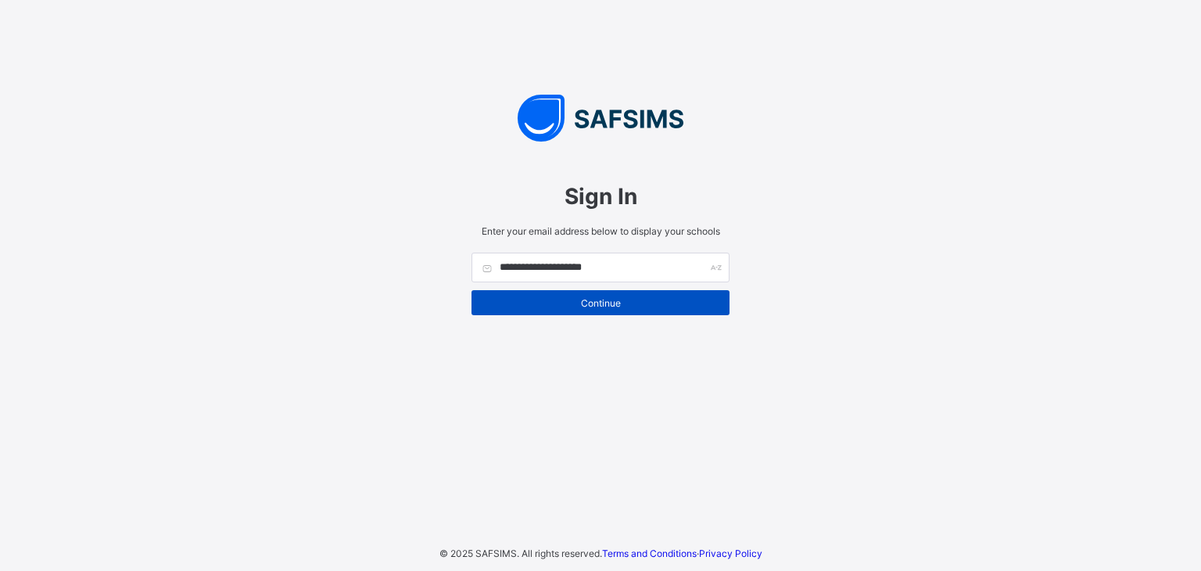 This screenshot has width=1201, height=571. Describe the element at coordinates (730, 553) in the screenshot. I see `a: Privacy Policy` at that location.